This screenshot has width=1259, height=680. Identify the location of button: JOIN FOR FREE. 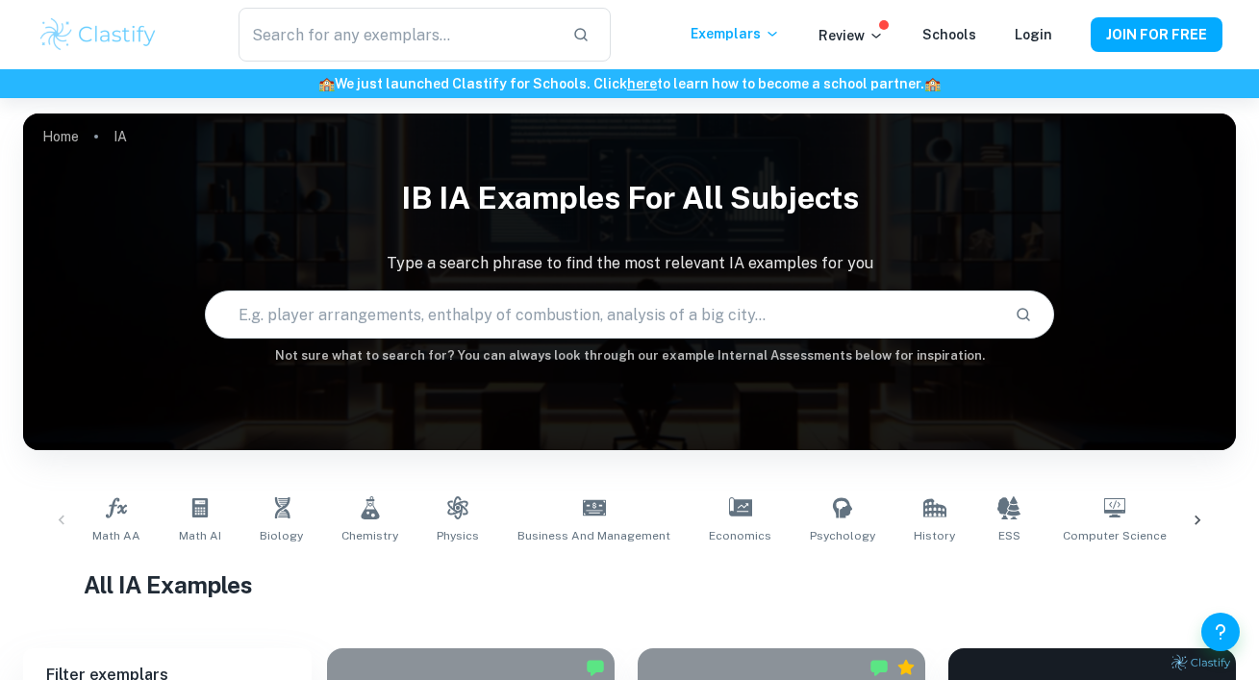
(1156, 35).